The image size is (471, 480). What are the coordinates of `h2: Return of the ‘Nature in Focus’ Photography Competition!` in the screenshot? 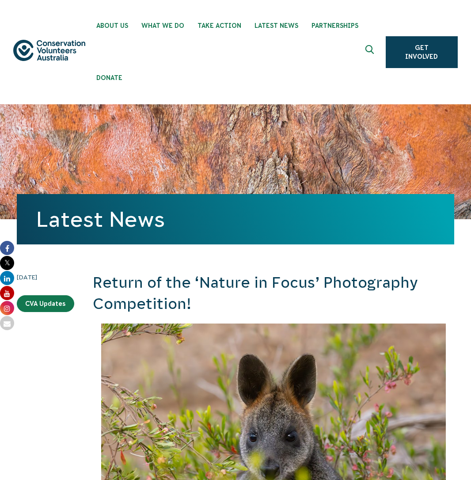 It's located at (274, 293).